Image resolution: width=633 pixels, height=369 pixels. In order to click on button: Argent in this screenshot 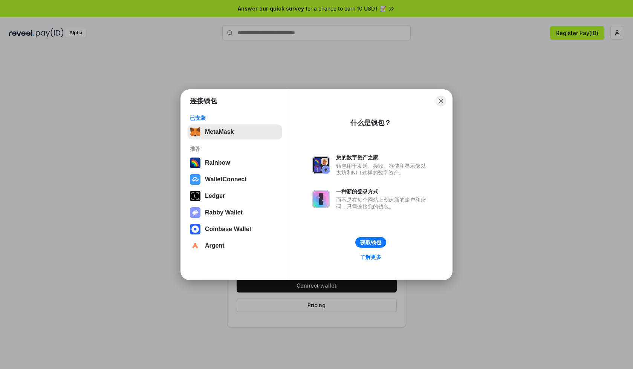, I will do `click(235, 246)`.